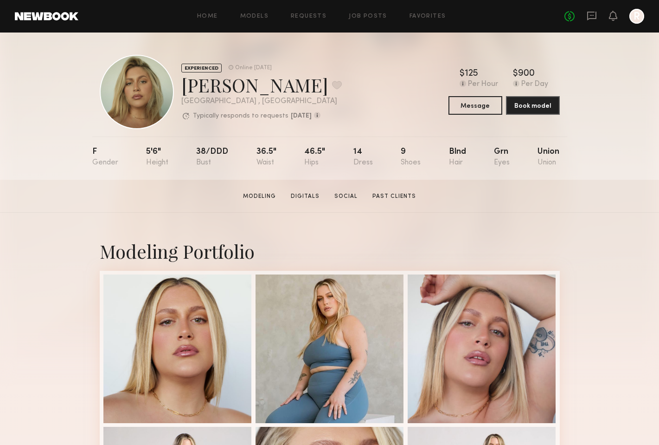 The height and width of the screenshot is (445, 659). What do you see at coordinates (105, 157) in the screenshot?
I see `div: F` at bounding box center [105, 157].